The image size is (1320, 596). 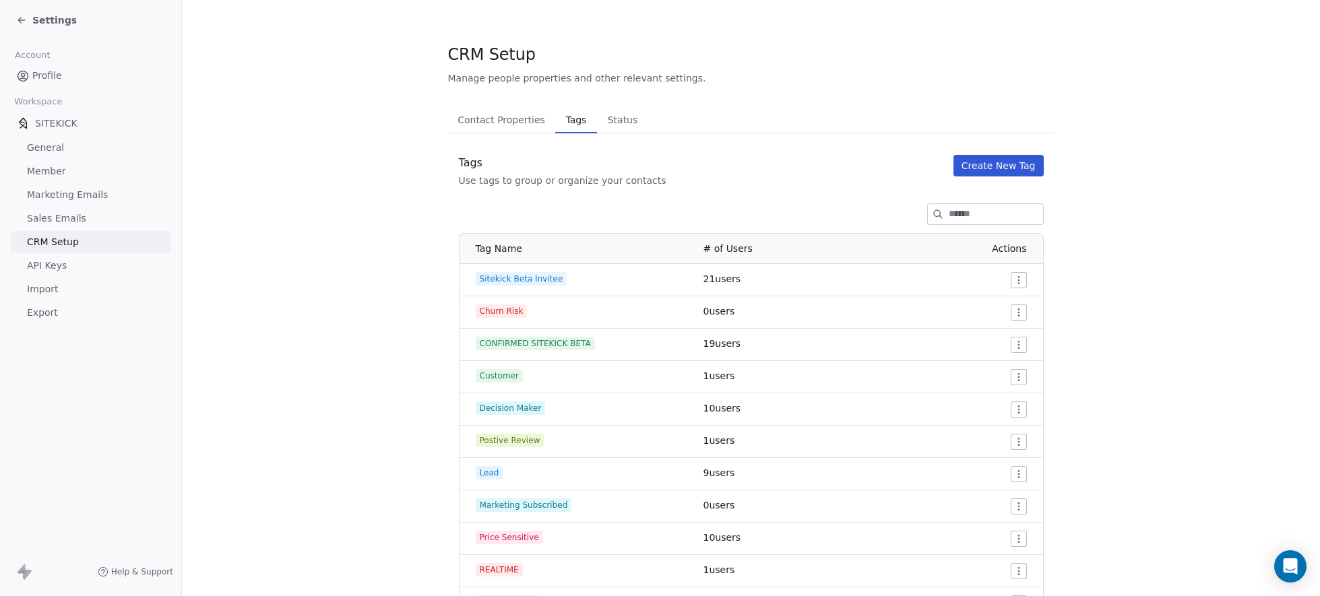 I want to click on span: Lead, so click(x=489, y=473).